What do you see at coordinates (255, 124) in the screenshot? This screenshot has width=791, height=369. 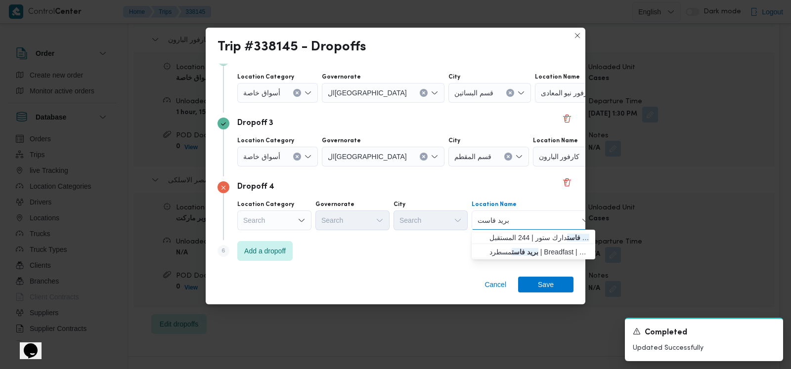 I see `p: Dropoff 3` at bounding box center [255, 124].